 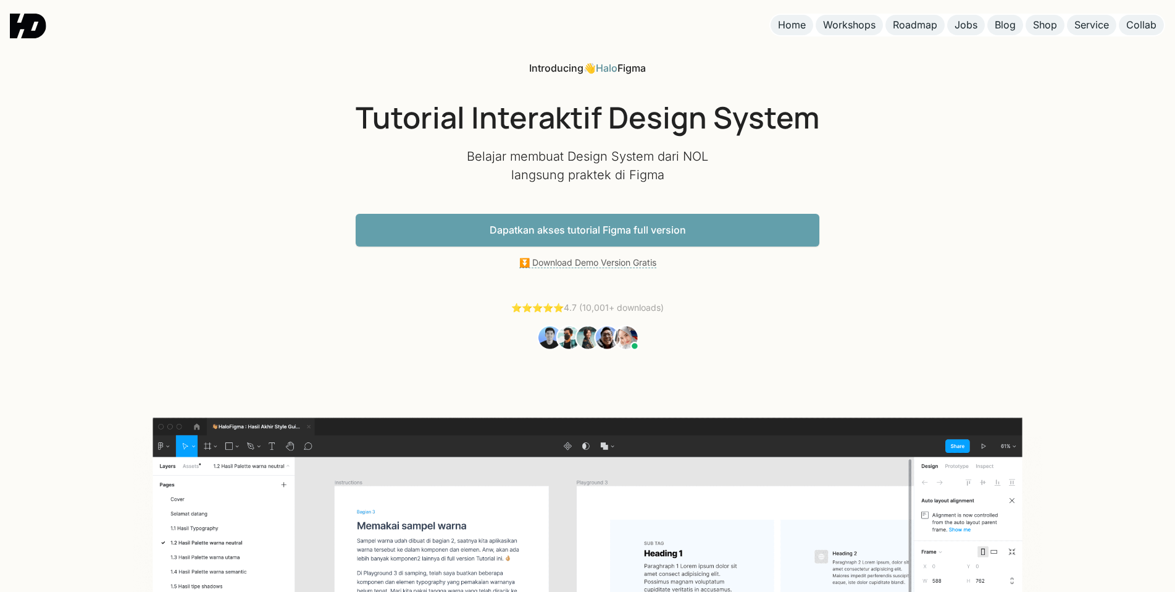 I want to click on a: Dapatkan akses tutorial Figma full version, so click(x=587, y=230).